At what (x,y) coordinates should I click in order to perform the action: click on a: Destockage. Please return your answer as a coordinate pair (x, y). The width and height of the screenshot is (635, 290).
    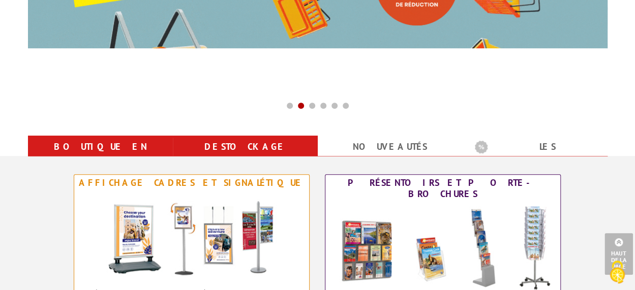
    Looking at the image, I should click on (245, 147).